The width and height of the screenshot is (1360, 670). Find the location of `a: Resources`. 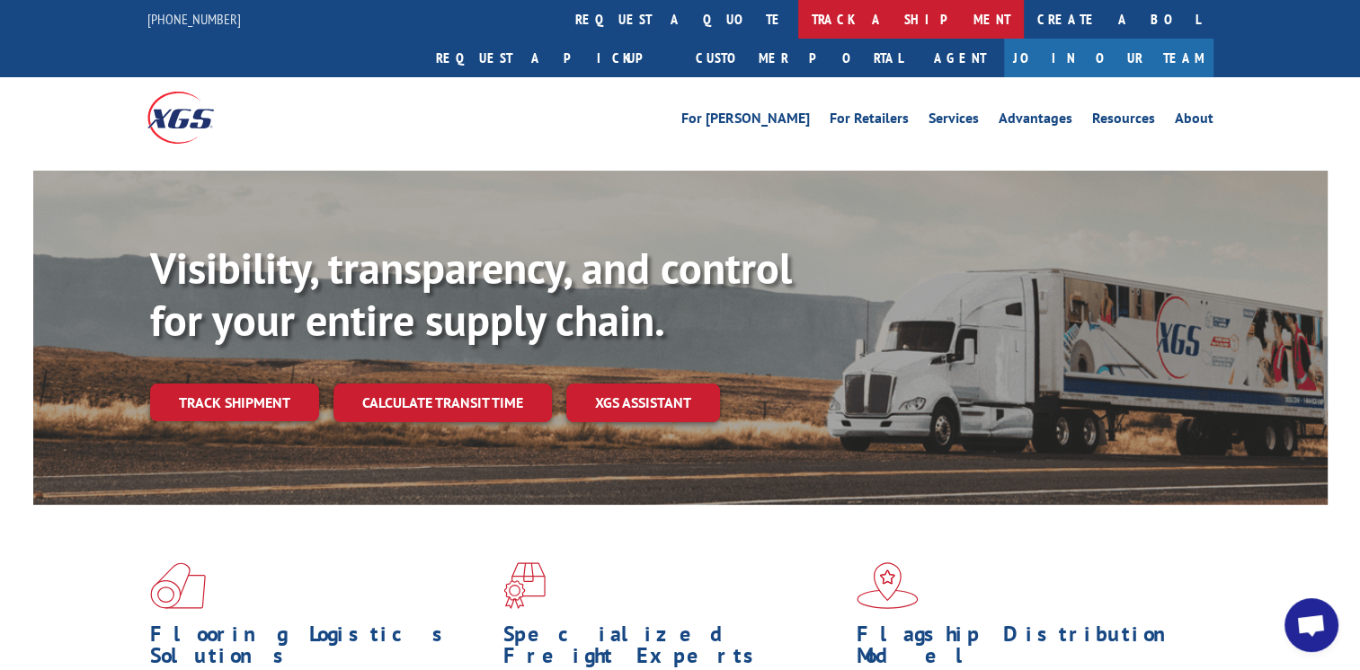

a: Resources is located at coordinates (1123, 121).